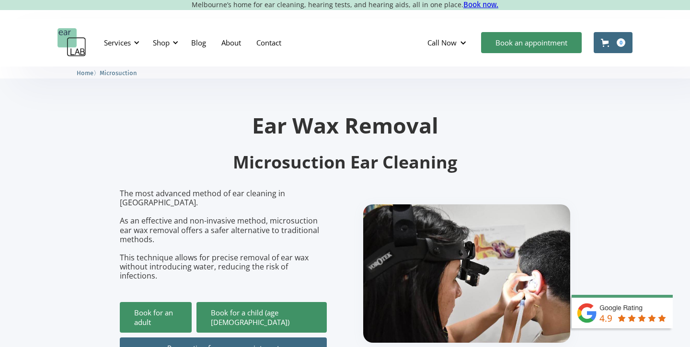 This screenshot has height=347, width=690. Describe the element at coordinates (118, 73) in the screenshot. I see `span: Microsuction` at that location.